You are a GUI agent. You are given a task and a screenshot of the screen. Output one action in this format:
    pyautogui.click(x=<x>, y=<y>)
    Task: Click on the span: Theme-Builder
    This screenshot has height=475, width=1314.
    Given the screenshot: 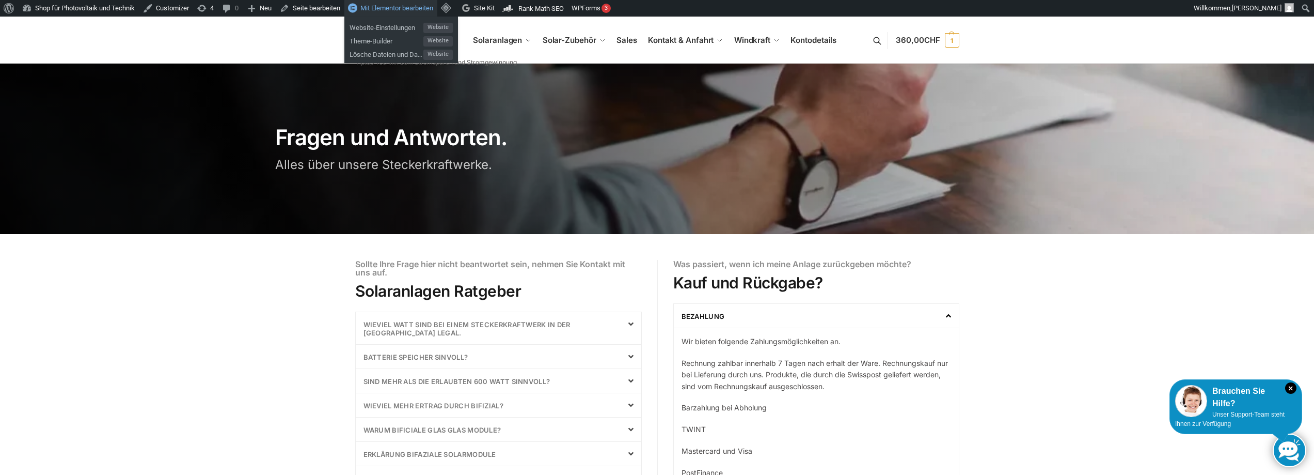 What is the action you would take?
    pyautogui.click(x=386, y=40)
    